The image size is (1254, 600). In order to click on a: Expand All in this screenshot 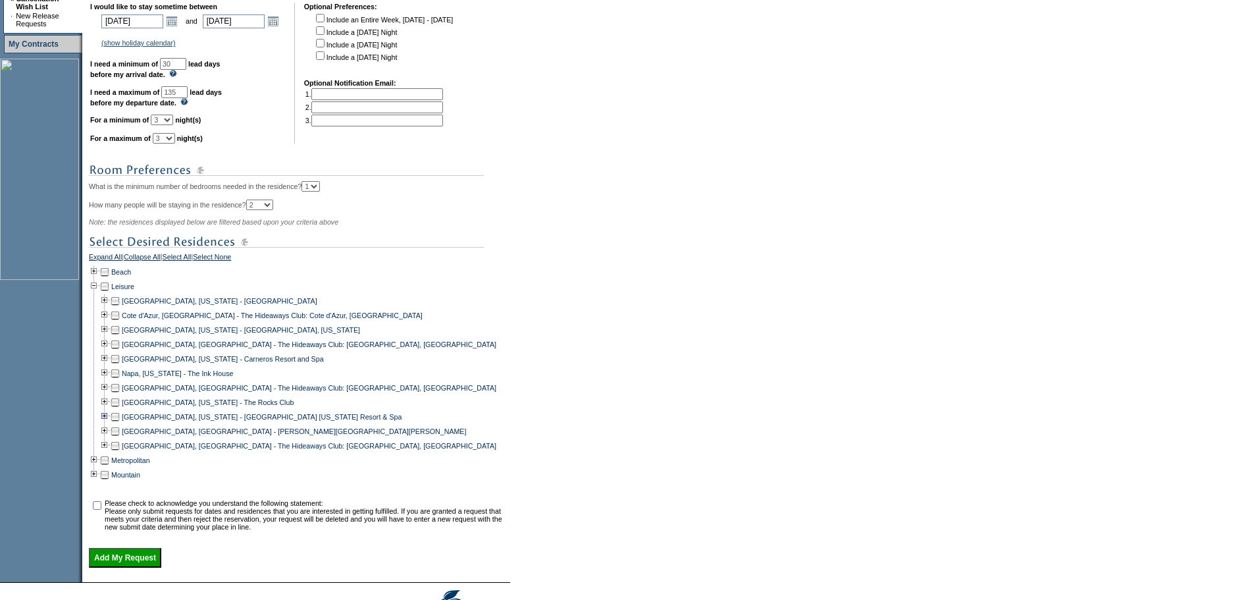, I will do `click(105, 259)`.